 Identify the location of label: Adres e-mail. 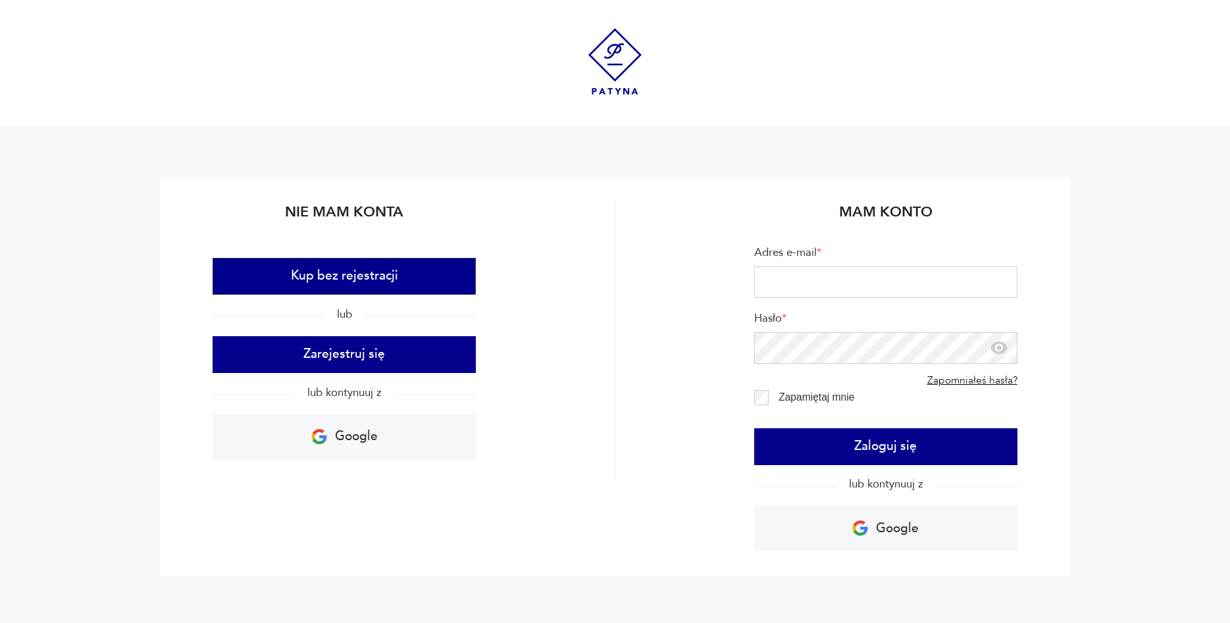
(886, 256).